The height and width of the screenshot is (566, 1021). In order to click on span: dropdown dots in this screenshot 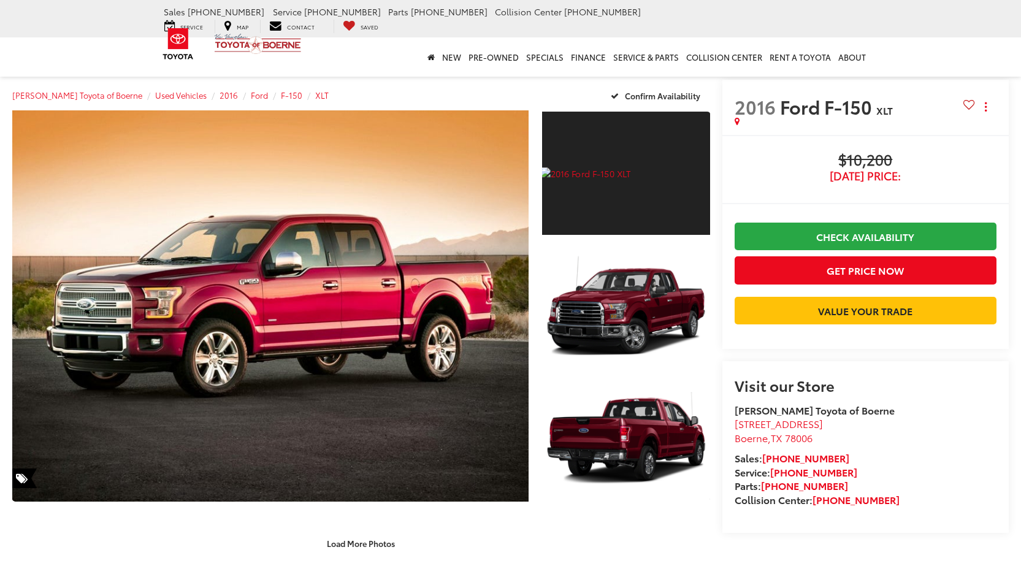, I will do `click(986, 107)`.